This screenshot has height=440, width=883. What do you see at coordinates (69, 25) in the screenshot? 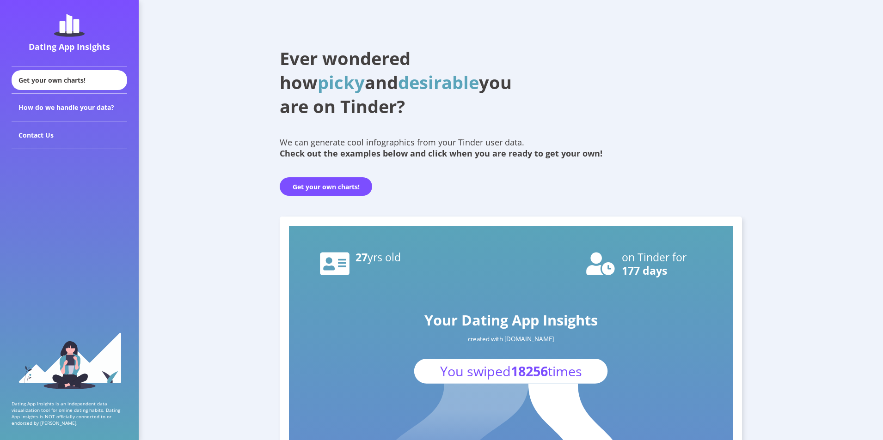
I see `img: dating-app-insights-logo.5abe6921.svg` at bounding box center [69, 25].